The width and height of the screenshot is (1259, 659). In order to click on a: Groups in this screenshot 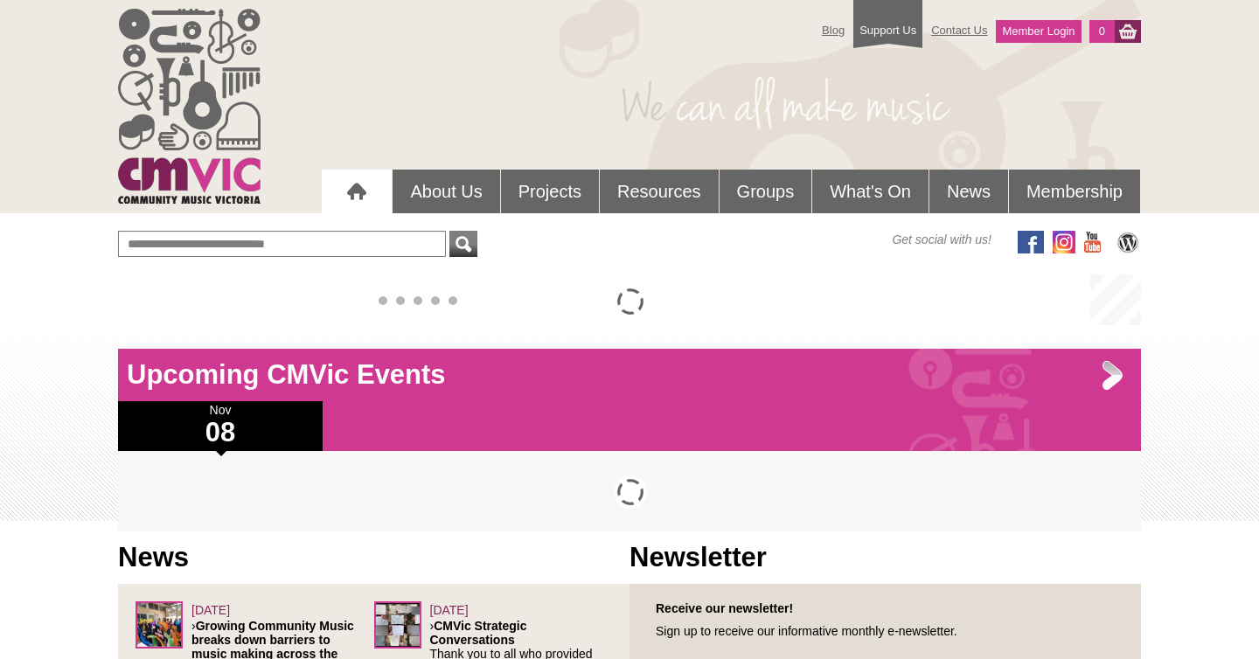, I will do `click(766, 191)`.